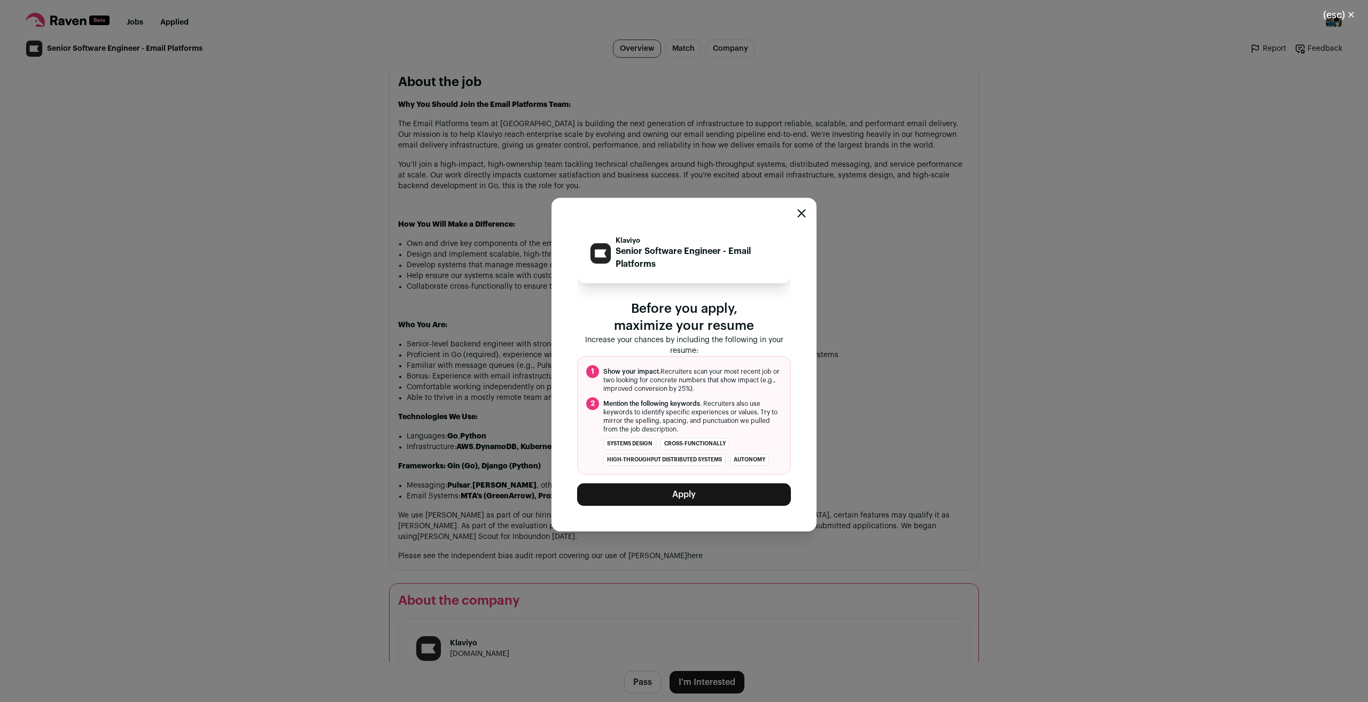 This screenshot has height=702, width=1368. What do you see at coordinates (684, 494) in the screenshot?
I see `button: Apply` at bounding box center [684, 494].